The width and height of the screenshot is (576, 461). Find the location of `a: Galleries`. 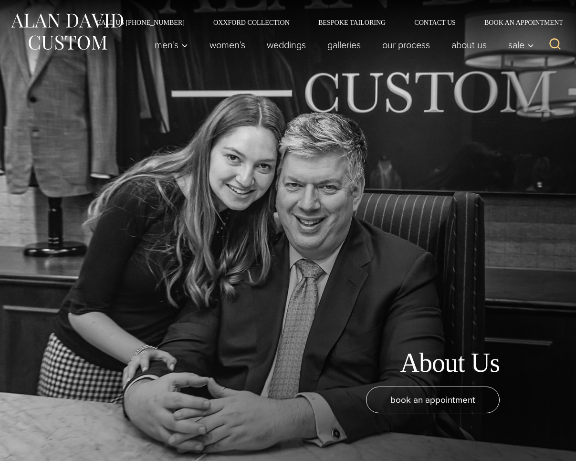

a: Galleries is located at coordinates (344, 45).